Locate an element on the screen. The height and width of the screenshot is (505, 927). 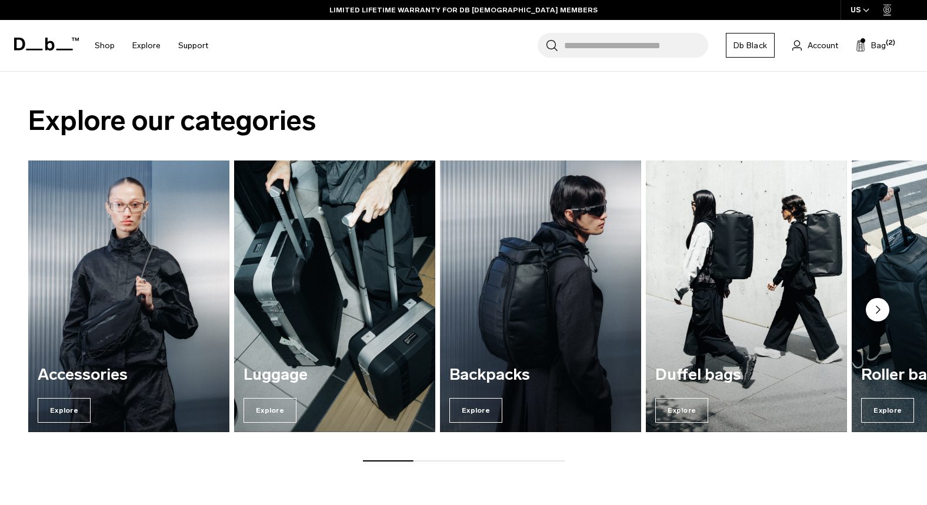
button: Bag (2) is located at coordinates (871, 45).